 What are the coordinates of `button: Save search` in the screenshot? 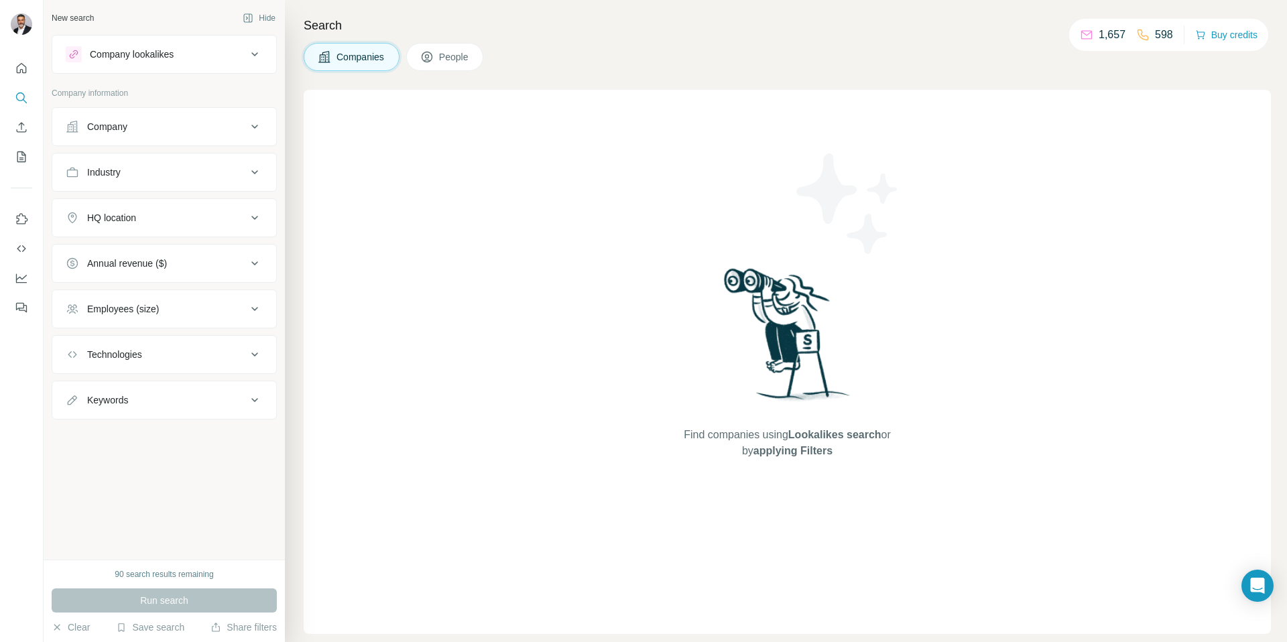 It's located at (150, 627).